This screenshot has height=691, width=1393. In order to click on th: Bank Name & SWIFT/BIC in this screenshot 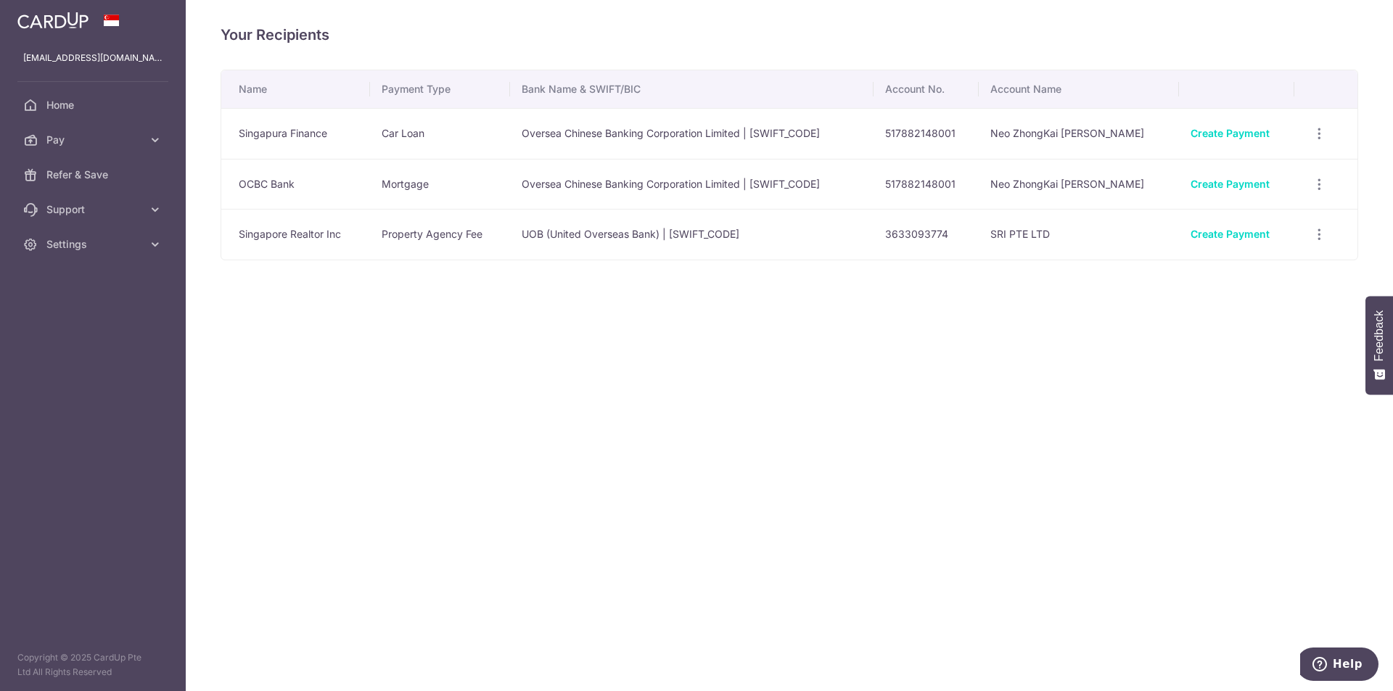, I will do `click(691, 89)`.